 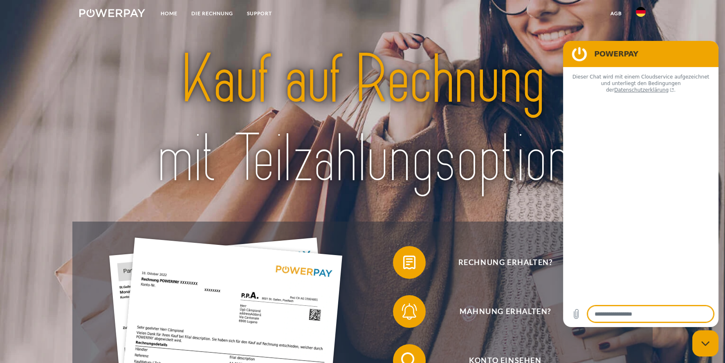 I want to click on a: SUPPORT, so click(x=259, y=14).